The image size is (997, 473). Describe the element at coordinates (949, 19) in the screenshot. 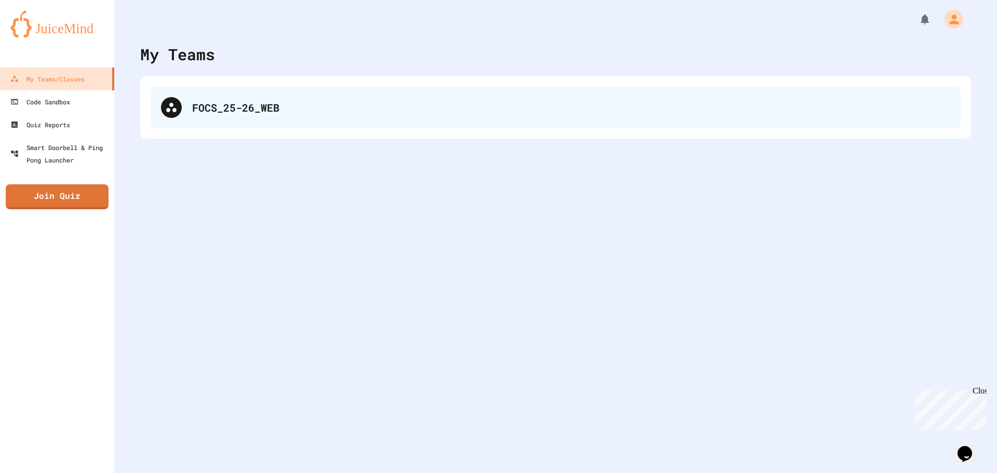

I see `div: My Account` at that location.